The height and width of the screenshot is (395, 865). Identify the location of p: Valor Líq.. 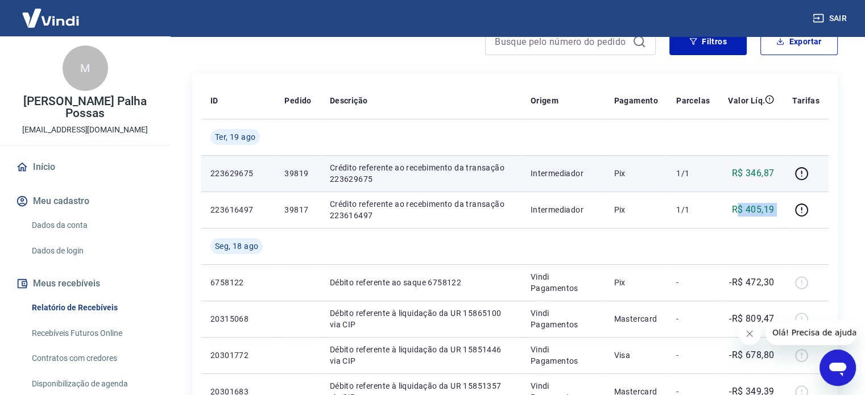
(746, 101).